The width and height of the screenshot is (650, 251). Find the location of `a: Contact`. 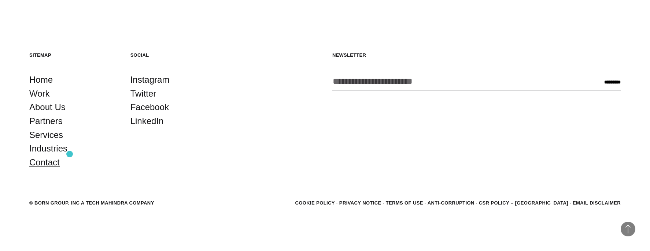

a: Contact is located at coordinates (44, 163).